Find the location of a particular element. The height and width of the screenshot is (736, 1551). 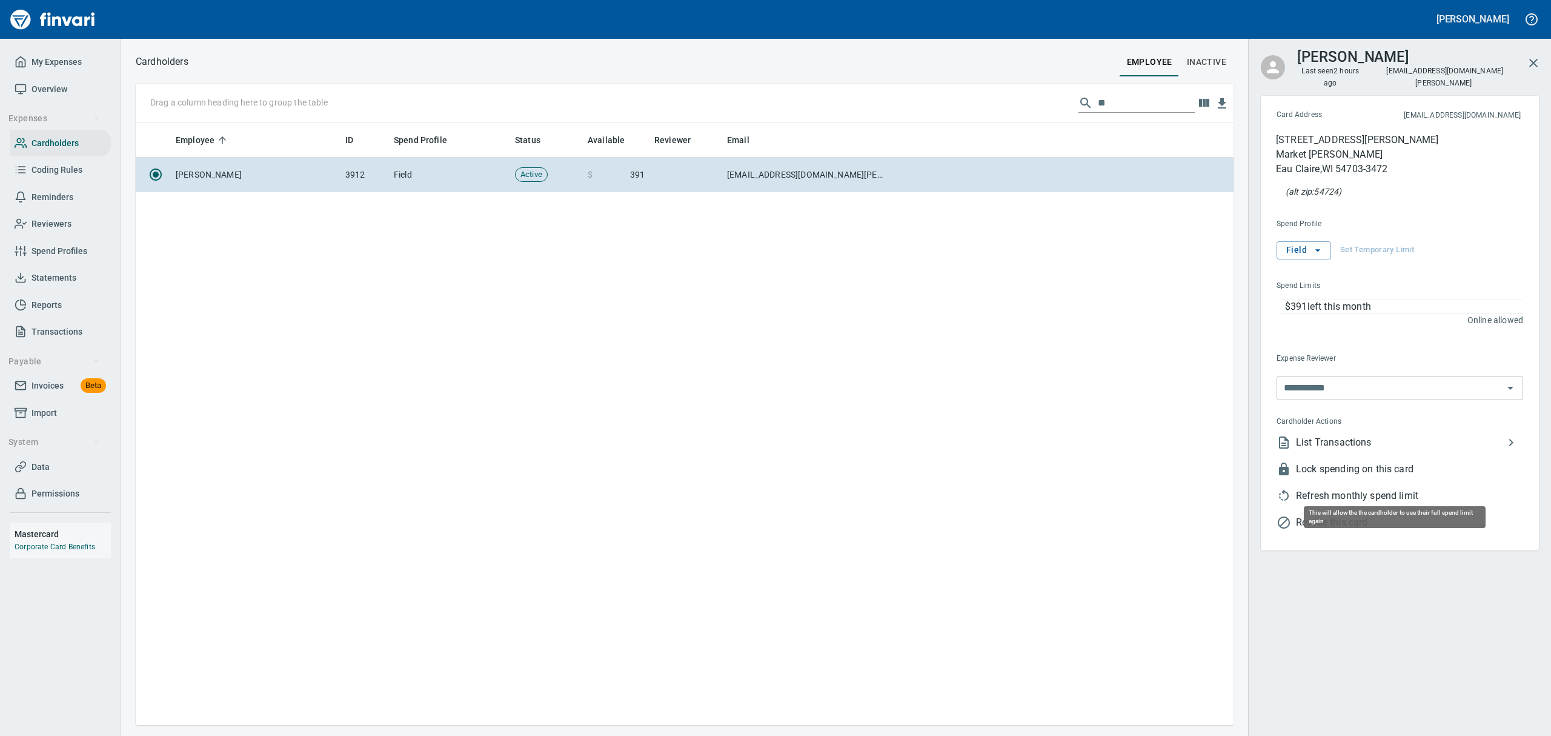

button: Field is located at coordinates (1304, 250).